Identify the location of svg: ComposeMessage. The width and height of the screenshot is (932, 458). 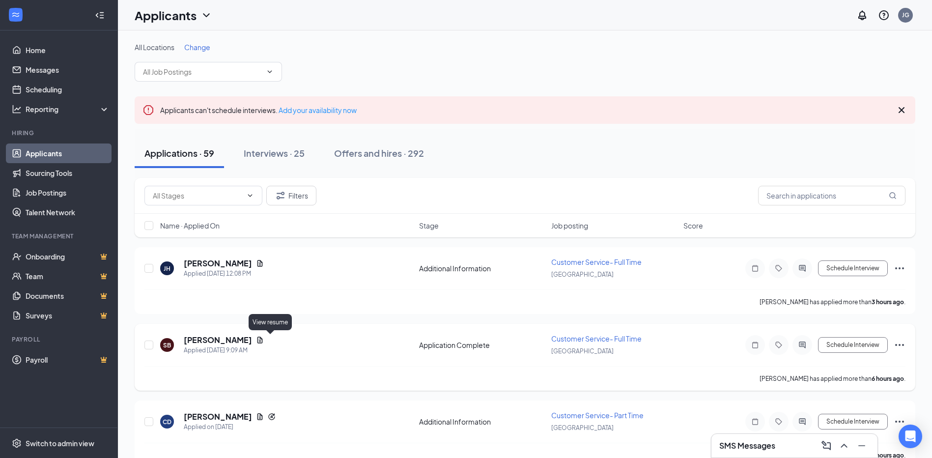
(826, 446).